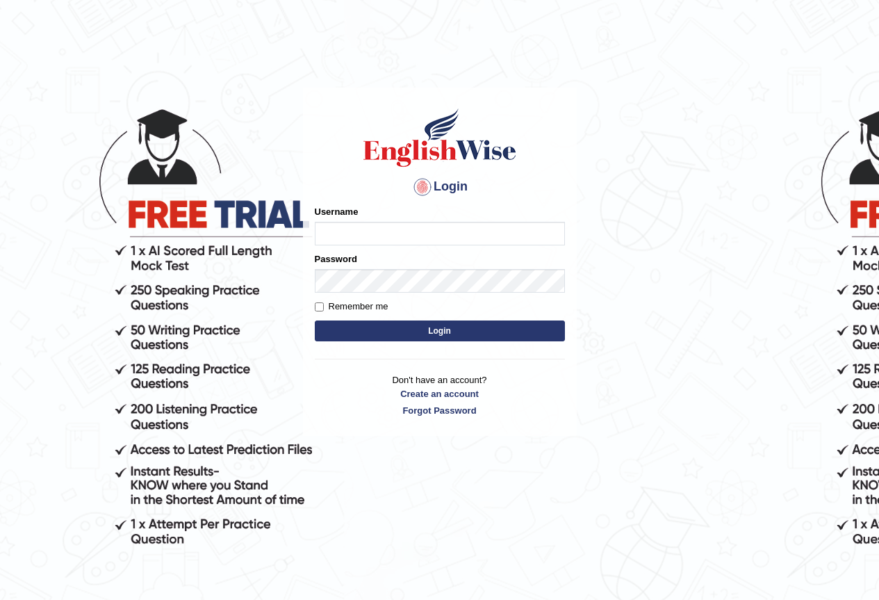 This screenshot has height=600, width=879. I want to click on button: Login, so click(440, 331).